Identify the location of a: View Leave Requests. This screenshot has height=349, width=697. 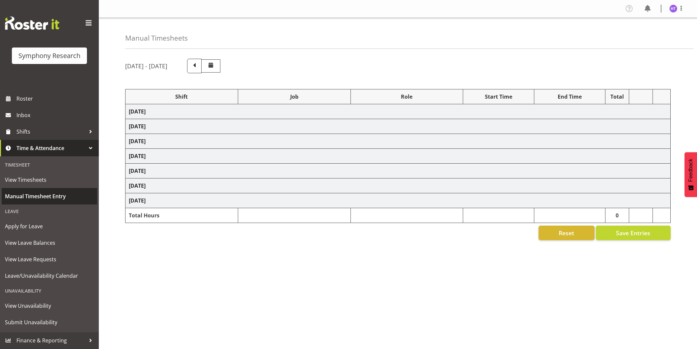
(49, 259).